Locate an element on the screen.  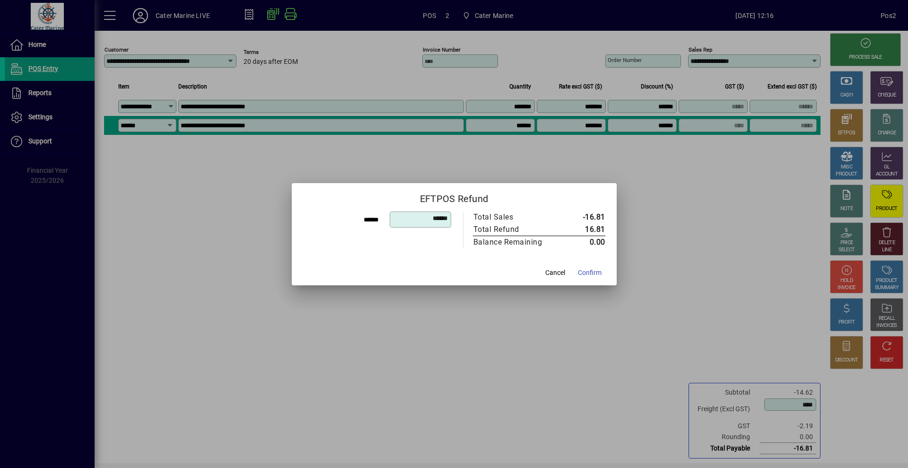
button: Cancel is located at coordinates (555, 273).